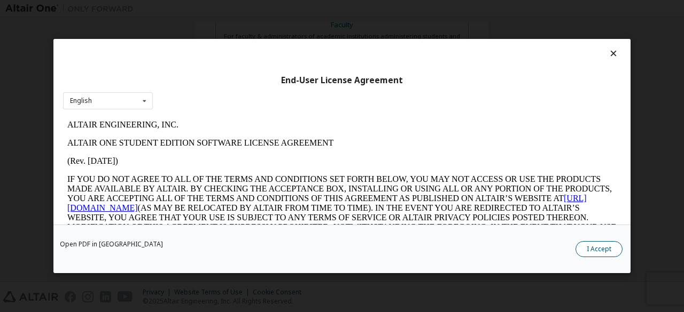 The image size is (684, 312). I want to click on div: English, so click(81, 101).